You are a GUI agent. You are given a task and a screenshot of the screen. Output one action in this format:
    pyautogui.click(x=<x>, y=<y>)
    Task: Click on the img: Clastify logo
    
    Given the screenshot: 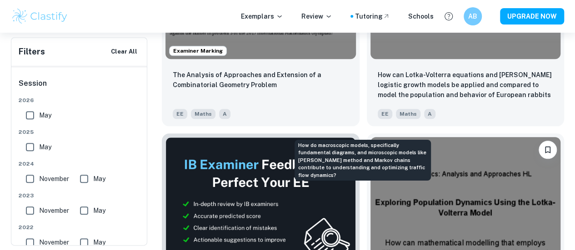 What is the action you would take?
    pyautogui.click(x=40, y=16)
    